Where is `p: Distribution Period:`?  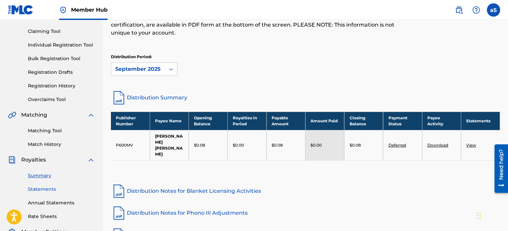
p: Distribution Period: is located at coordinates (144, 57).